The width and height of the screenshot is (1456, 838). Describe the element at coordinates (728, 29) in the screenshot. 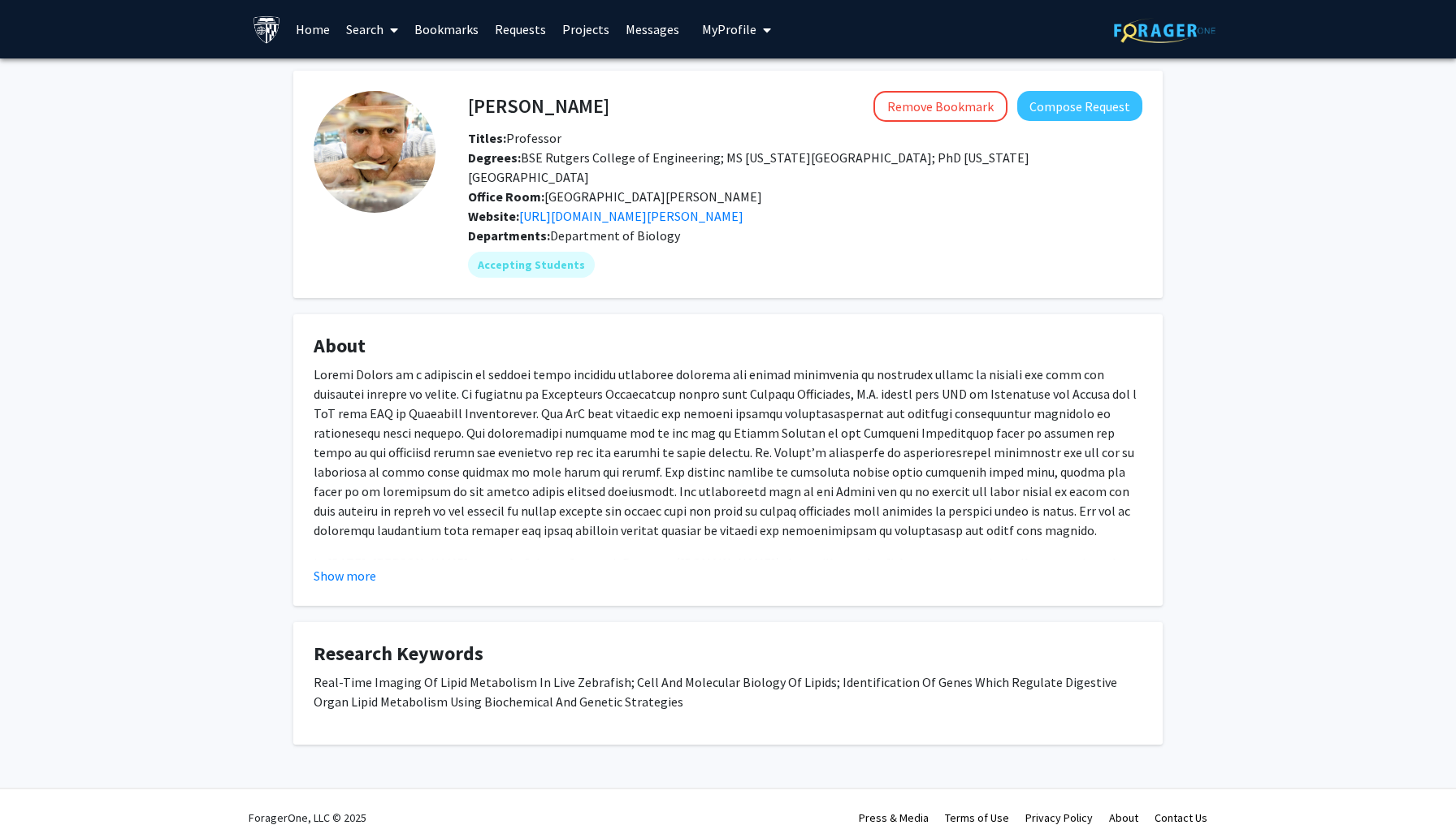

I see `span: My Profile` at that location.